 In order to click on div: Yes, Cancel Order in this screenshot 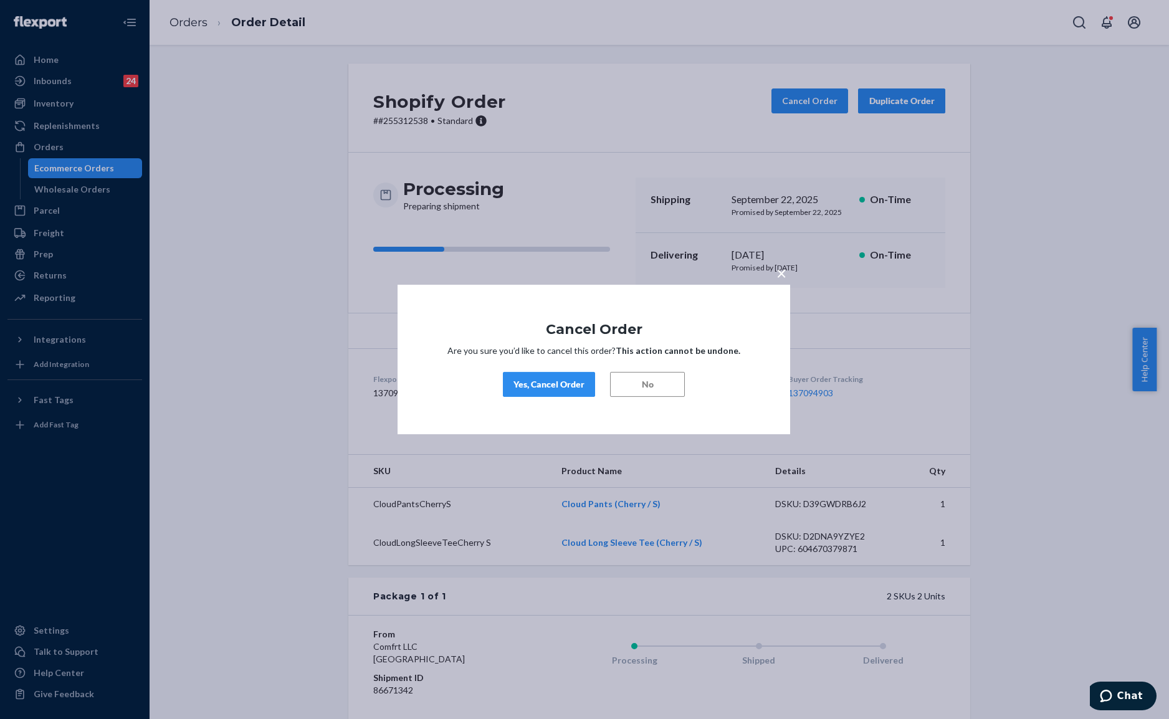, I will do `click(549, 385)`.